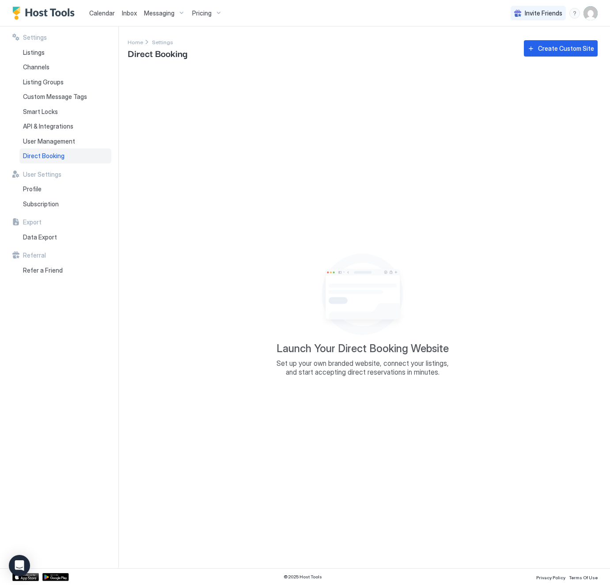 The width and height of the screenshot is (610, 585). I want to click on span: Data Export, so click(40, 237).